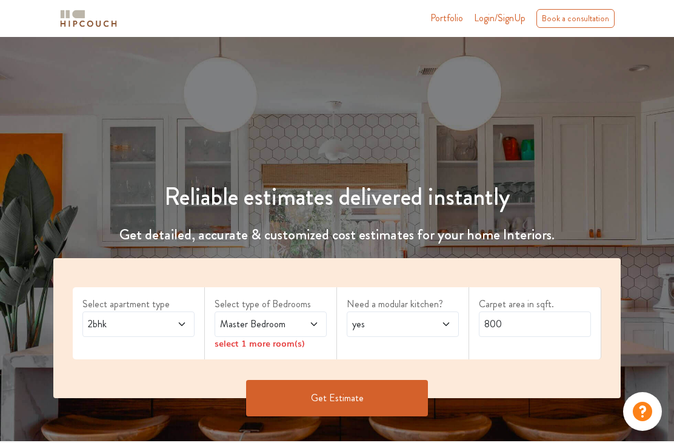 The height and width of the screenshot is (443, 674). Describe the element at coordinates (89, 18) in the screenshot. I see `span: logo-horizontal.svg` at that location.